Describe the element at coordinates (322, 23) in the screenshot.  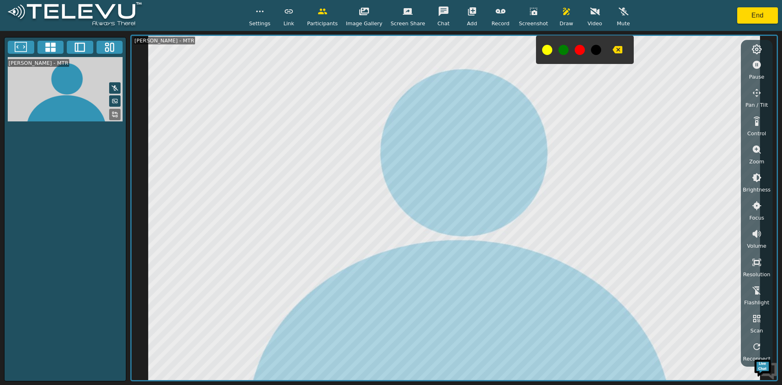
I see `span: Participants` at that location.